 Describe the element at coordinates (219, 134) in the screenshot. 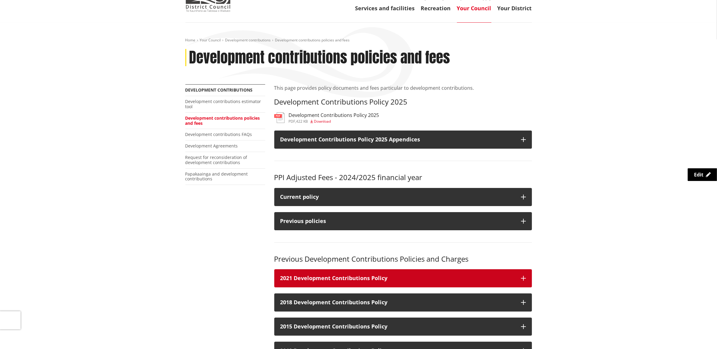

I see `a: Development contributions FAQs` at that location.